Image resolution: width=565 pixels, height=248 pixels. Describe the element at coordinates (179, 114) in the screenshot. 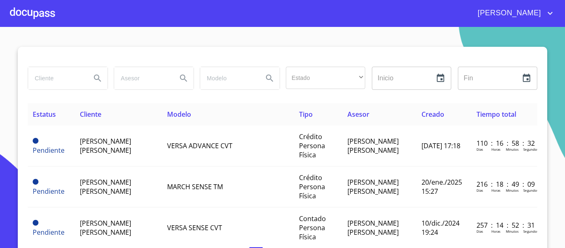

I see `span: Modelo` at that location.